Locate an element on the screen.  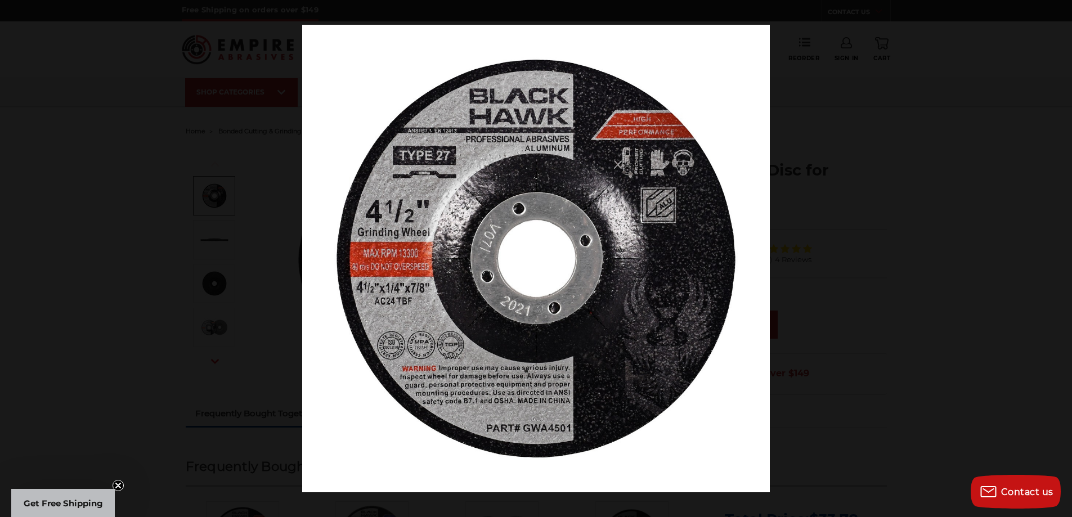
button: Close teaser is located at coordinates (118, 486).